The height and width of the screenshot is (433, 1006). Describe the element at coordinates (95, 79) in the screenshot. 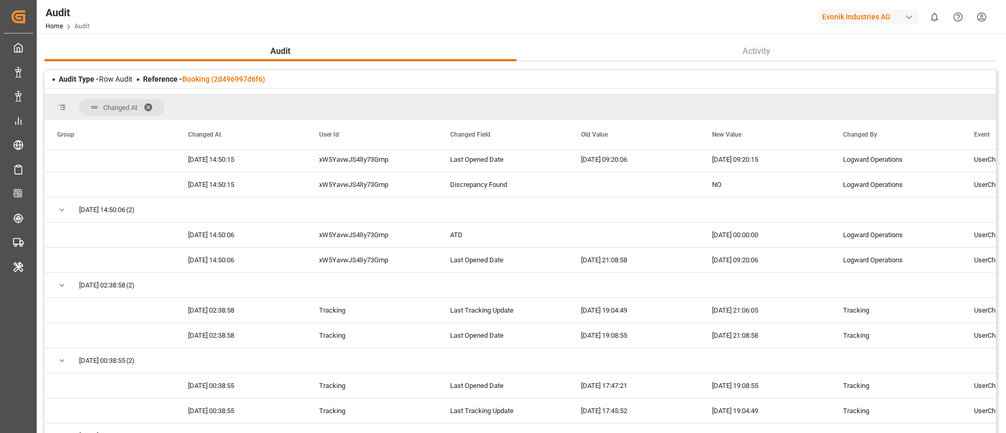

I see `div: Row Audit` at that location.